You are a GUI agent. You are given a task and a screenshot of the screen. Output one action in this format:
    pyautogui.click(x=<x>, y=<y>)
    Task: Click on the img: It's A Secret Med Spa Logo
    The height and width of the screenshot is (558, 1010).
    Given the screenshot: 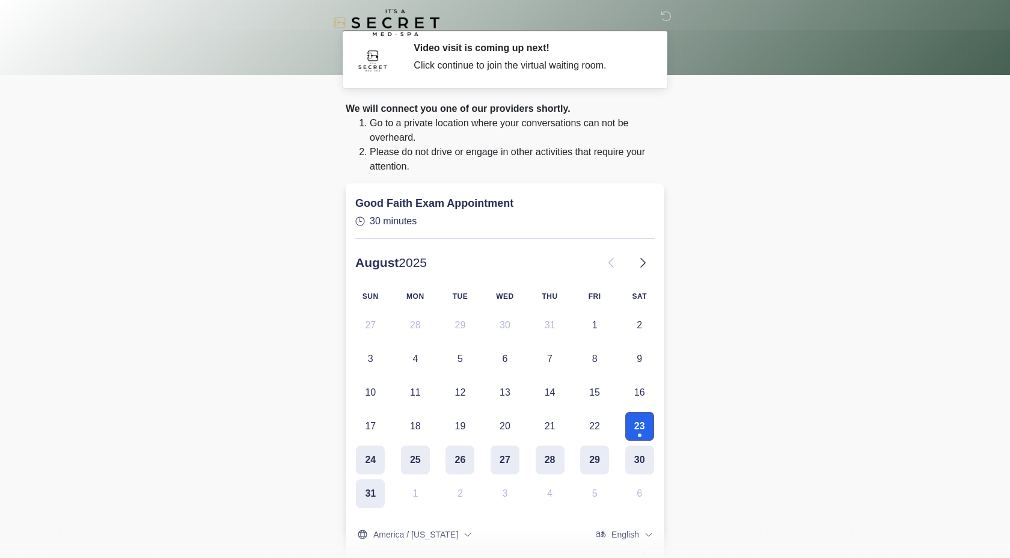 What is the action you would take?
    pyautogui.click(x=386, y=22)
    